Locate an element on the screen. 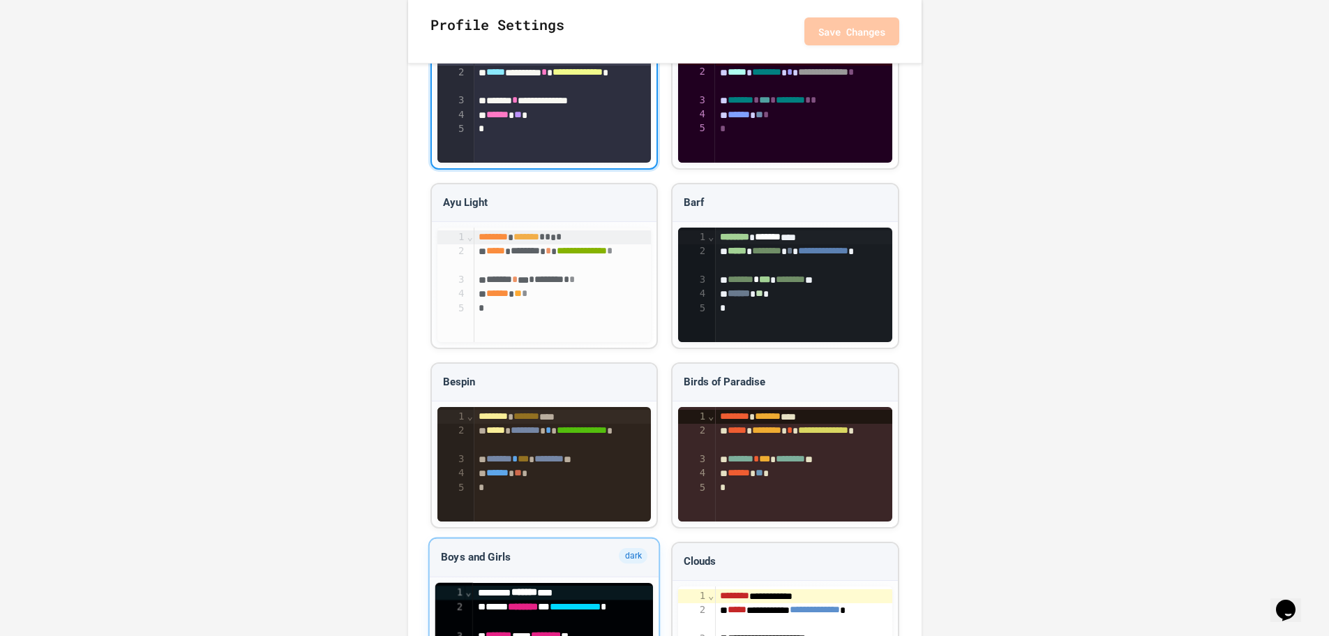  h2: Profile Settings is located at coordinates (497, 31).